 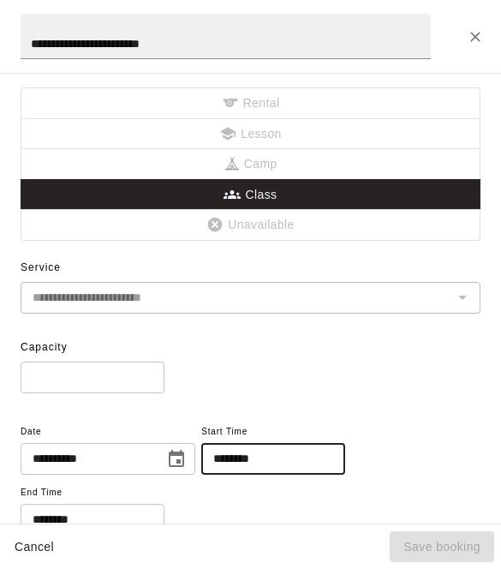 I want to click on span: Service, so click(x=40, y=267).